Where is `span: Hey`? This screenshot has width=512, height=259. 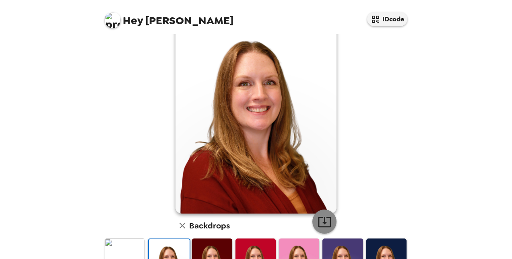 span: Hey is located at coordinates (133, 21).